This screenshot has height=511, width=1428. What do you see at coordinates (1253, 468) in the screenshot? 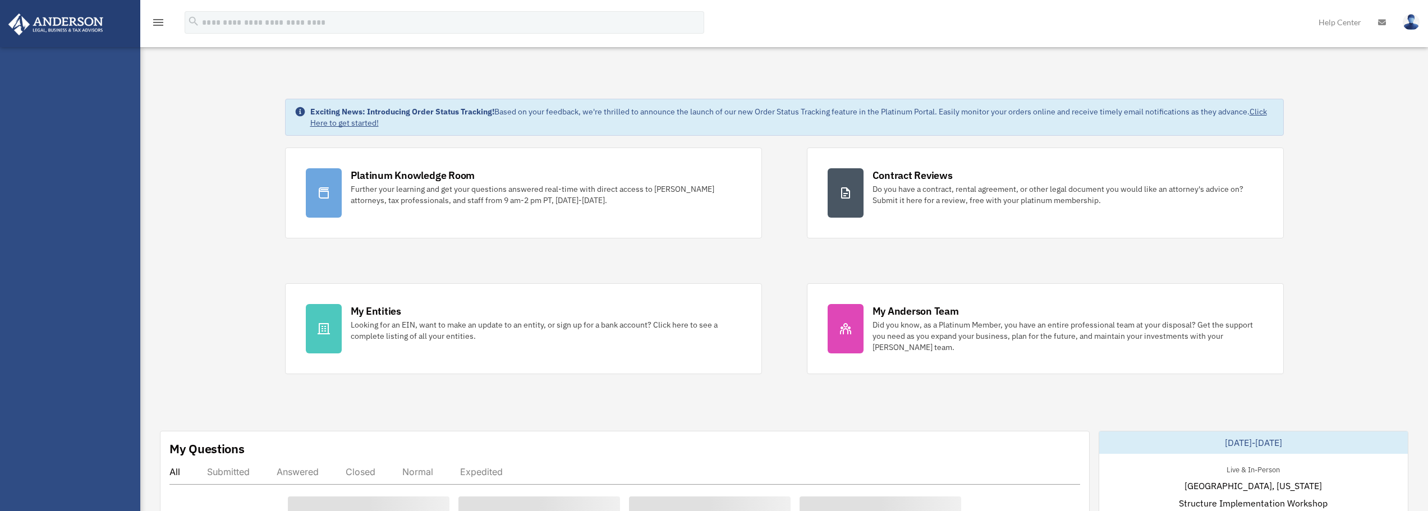
I see `div: Live & In-Person` at bounding box center [1253, 468].